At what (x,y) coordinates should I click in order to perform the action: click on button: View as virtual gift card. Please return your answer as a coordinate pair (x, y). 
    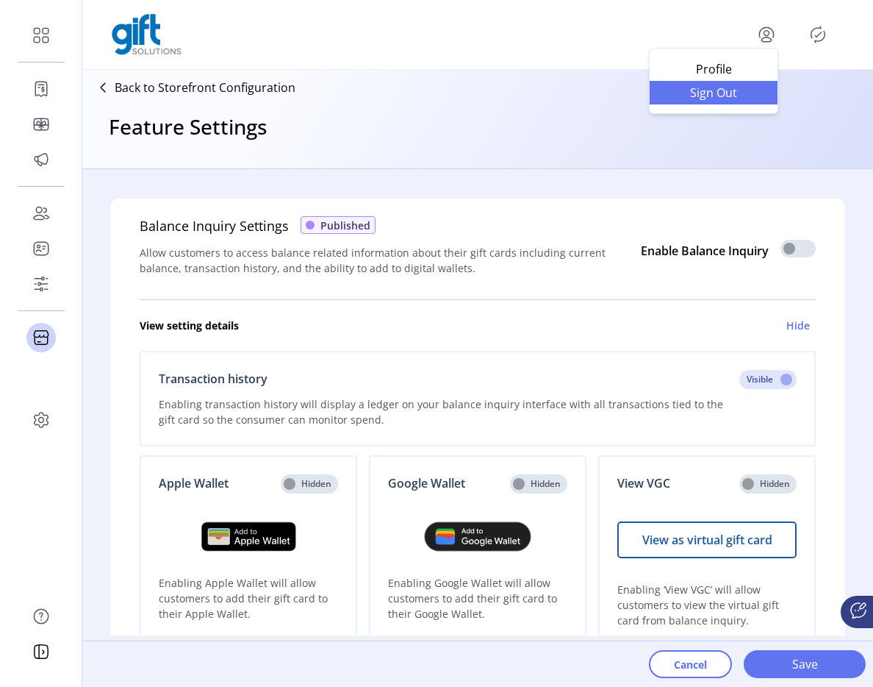
    Looking at the image, I should click on (707, 540).